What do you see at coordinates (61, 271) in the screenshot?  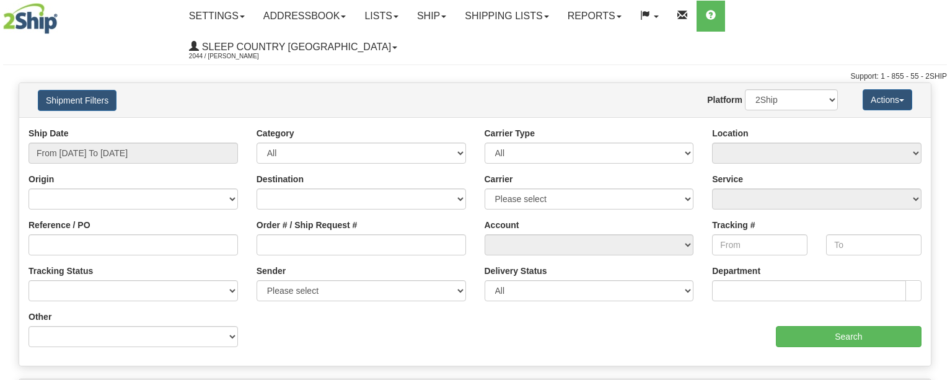 I see `label: Tracking Status` at bounding box center [61, 271].